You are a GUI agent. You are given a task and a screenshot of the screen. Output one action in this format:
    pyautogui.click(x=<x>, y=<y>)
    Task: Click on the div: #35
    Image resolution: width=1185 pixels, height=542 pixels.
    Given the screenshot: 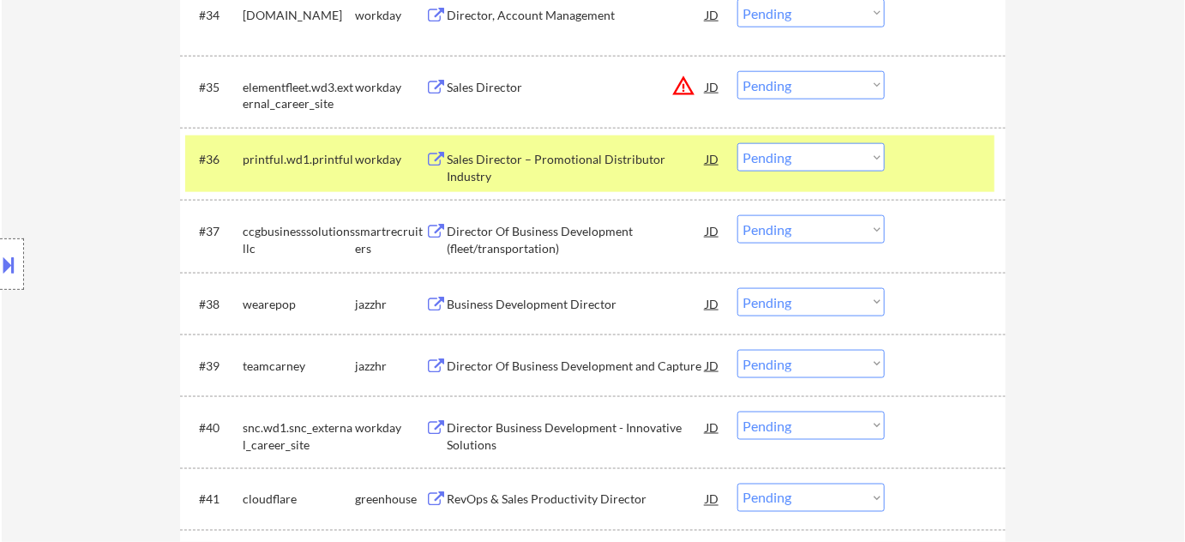 What is the action you would take?
    pyautogui.click(x=213, y=87)
    